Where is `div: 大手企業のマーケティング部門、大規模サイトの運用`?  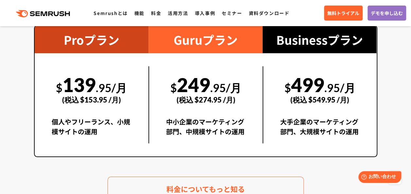
div: 大手企業のマーケティング部門、大規模サイトの運用 is located at coordinates (320, 130).